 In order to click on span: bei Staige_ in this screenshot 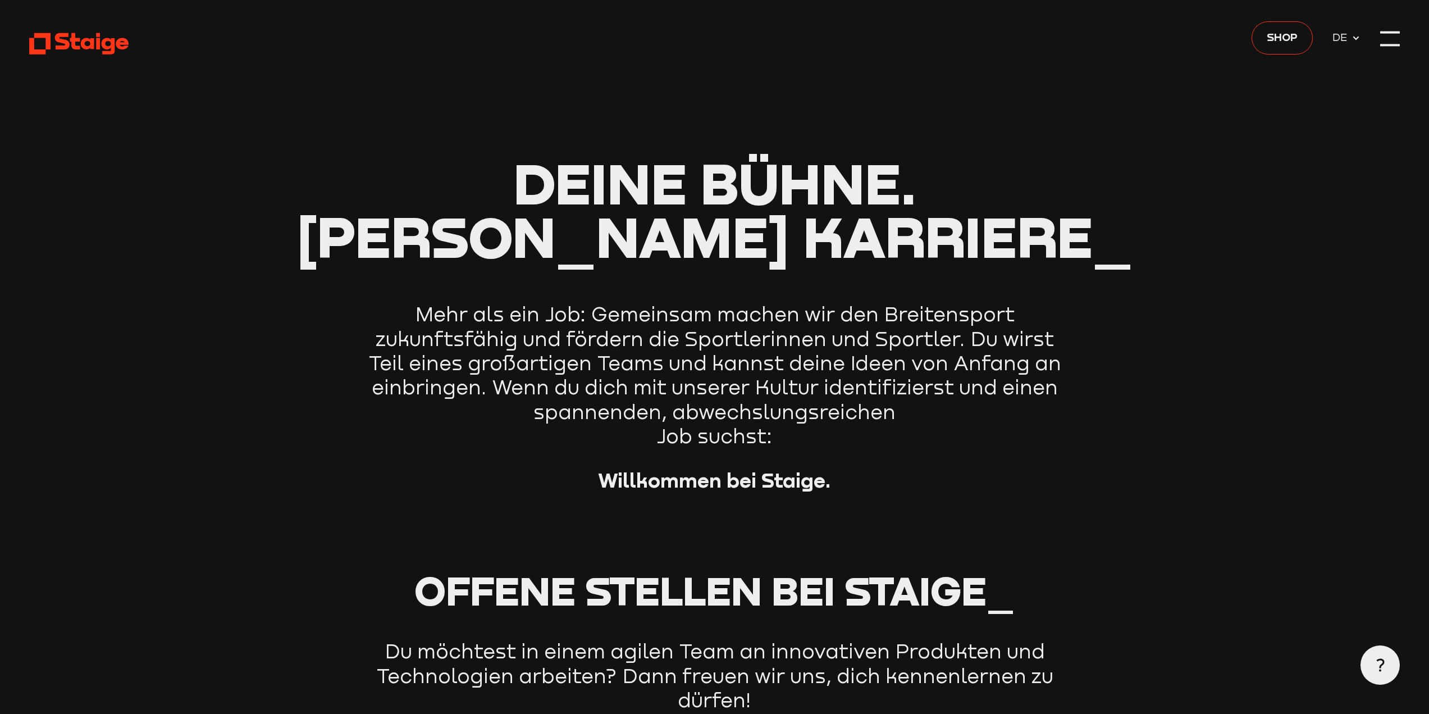, I will do `click(893, 590)`.